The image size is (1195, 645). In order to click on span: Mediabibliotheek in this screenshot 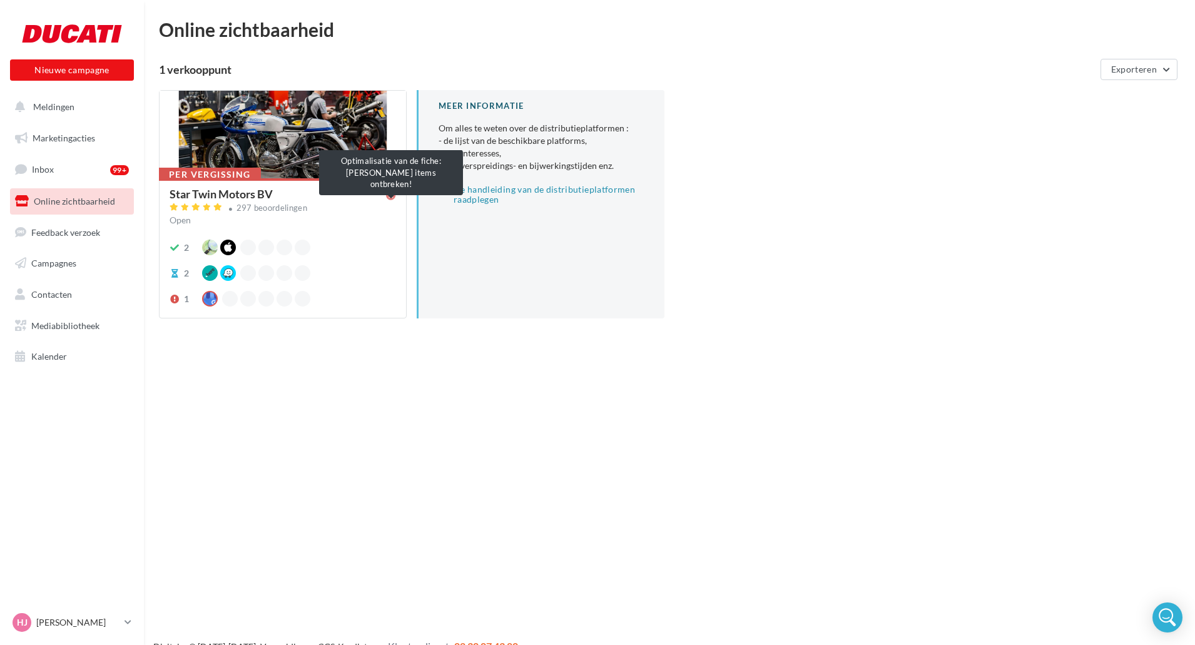, I will do `click(65, 325)`.